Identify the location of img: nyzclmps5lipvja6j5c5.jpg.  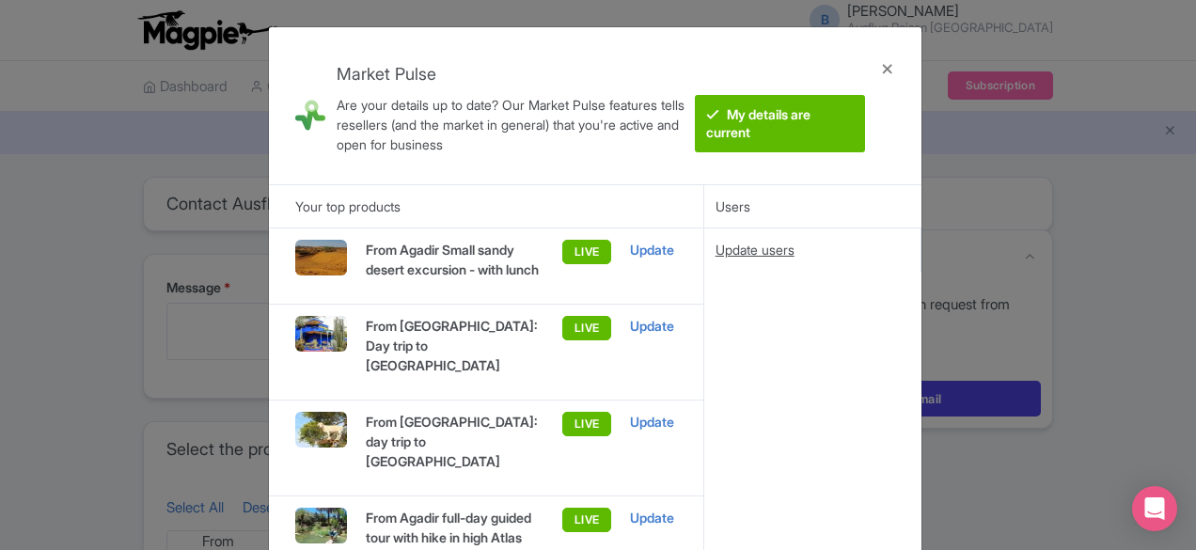
(322, 334).